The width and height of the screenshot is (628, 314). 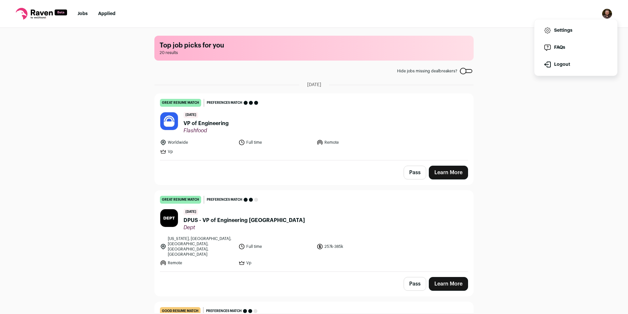 I want to click on img: ad0760beb266a8940dd18df8aa153af74b48a5cef3a09ac4e75d42ceacd803d4.jpg, so click(x=169, y=218).